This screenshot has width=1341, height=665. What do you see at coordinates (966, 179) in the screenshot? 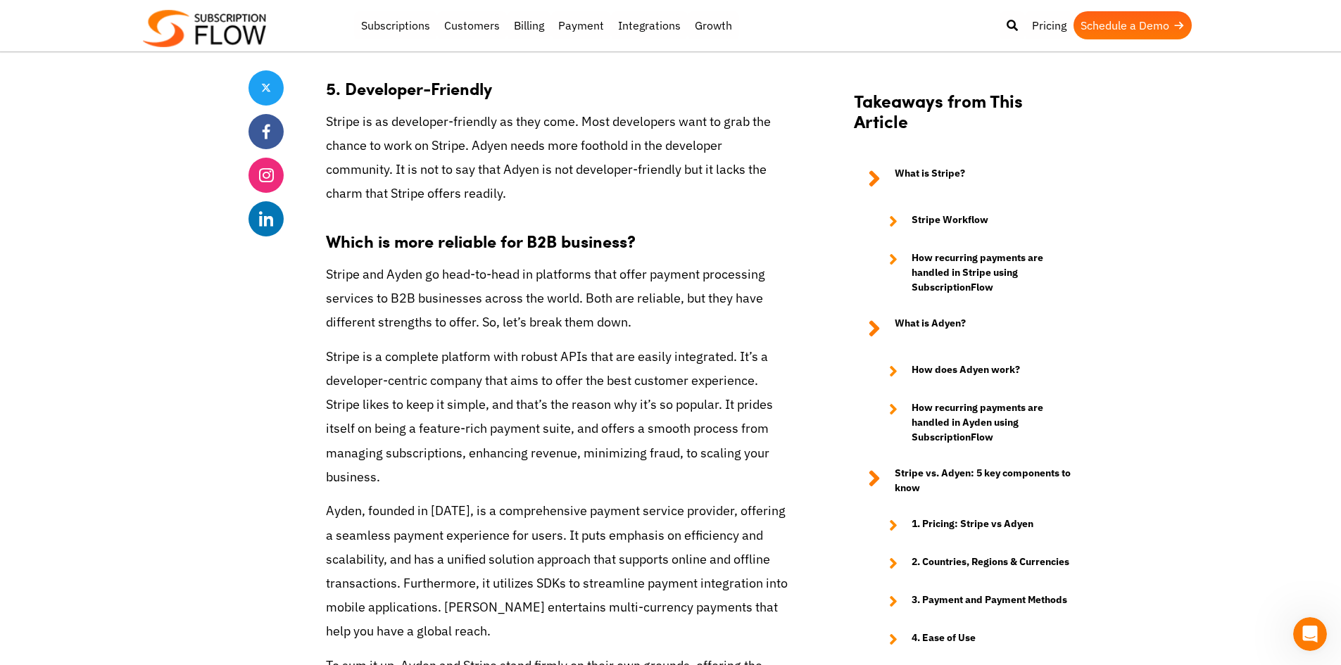
I see `a: What is Stripe?` at bounding box center [966, 179].